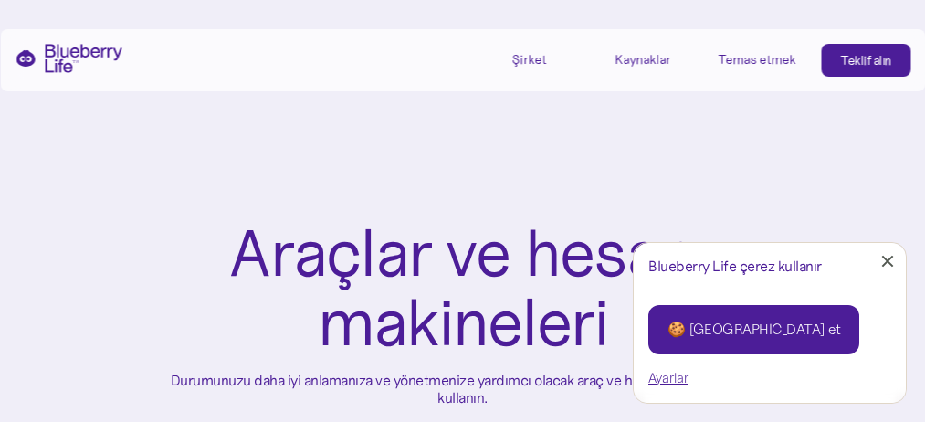 The width and height of the screenshot is (925, 422). I want to click on a: Ev, so click(68, 58).